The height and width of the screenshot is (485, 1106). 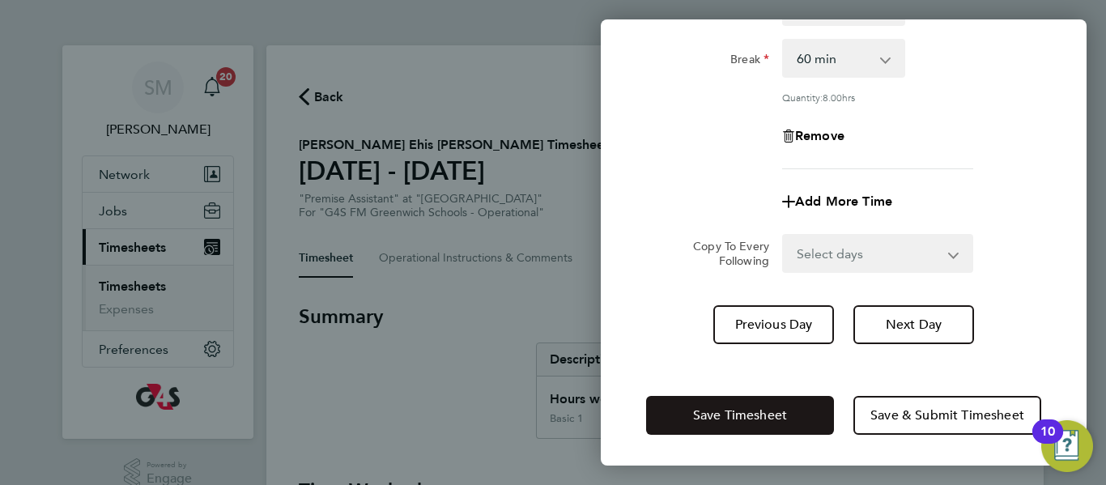 I want to click on button: Add More Time, so click(x=837, y=202).